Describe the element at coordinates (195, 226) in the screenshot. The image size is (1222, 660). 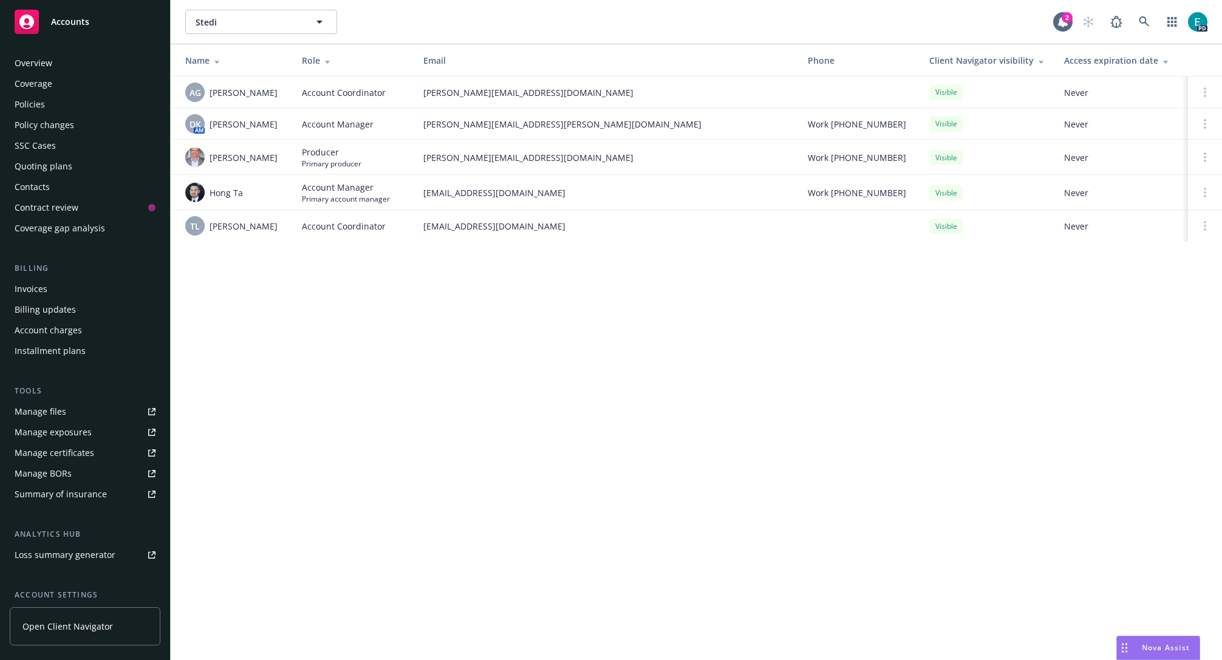
I see `span: TL` at that location.